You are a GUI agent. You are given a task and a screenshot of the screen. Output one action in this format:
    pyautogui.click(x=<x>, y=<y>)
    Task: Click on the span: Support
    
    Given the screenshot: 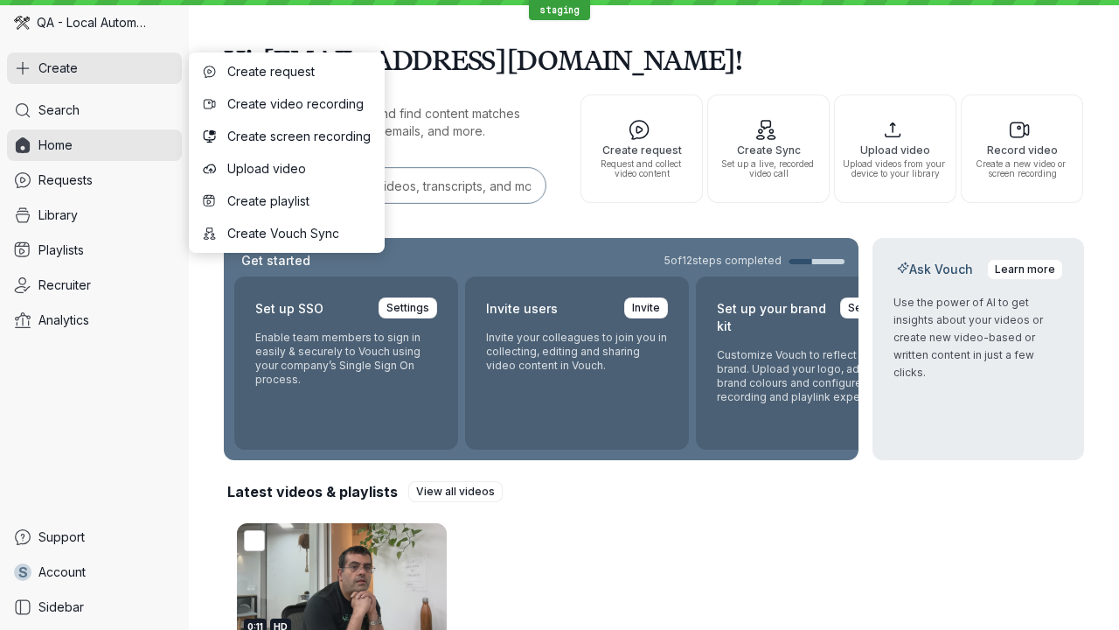 What is the action you would take?
    pyautogui.click(x=61, y=537)
    